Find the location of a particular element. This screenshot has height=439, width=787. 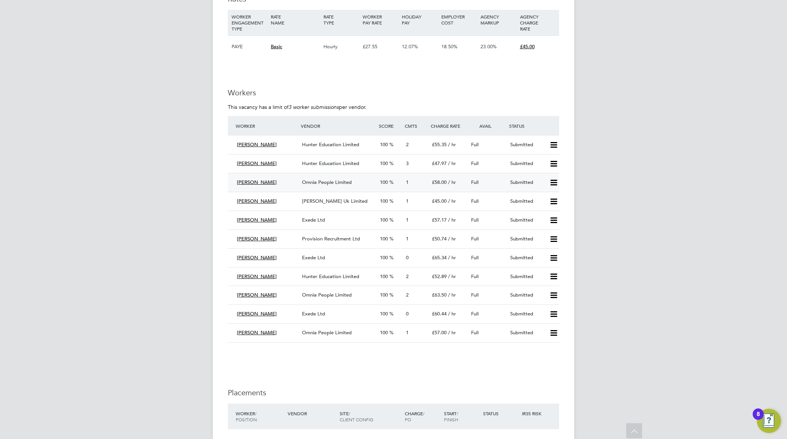

span: / Position is located at coordinates (246, 416).